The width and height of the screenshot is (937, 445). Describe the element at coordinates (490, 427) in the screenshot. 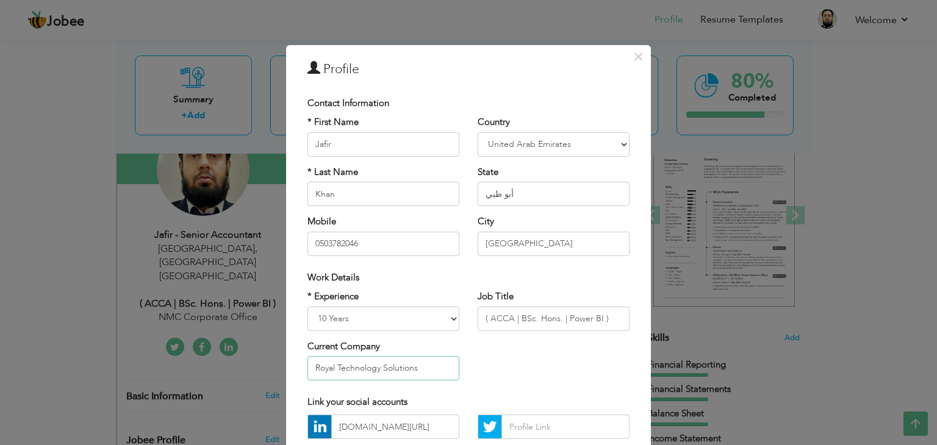

I see `img: Twitter` at that location.